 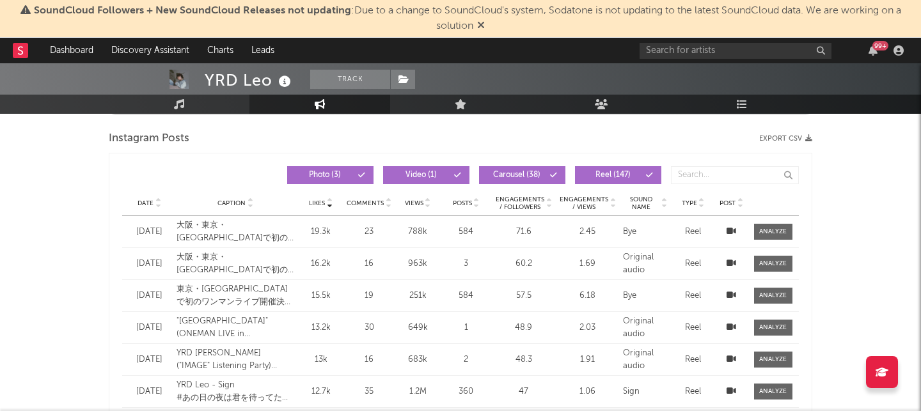 What do you see at coordinates (588, 328) in the screenshot?
I see `div: 2.03` at bounding box center [588, 328].